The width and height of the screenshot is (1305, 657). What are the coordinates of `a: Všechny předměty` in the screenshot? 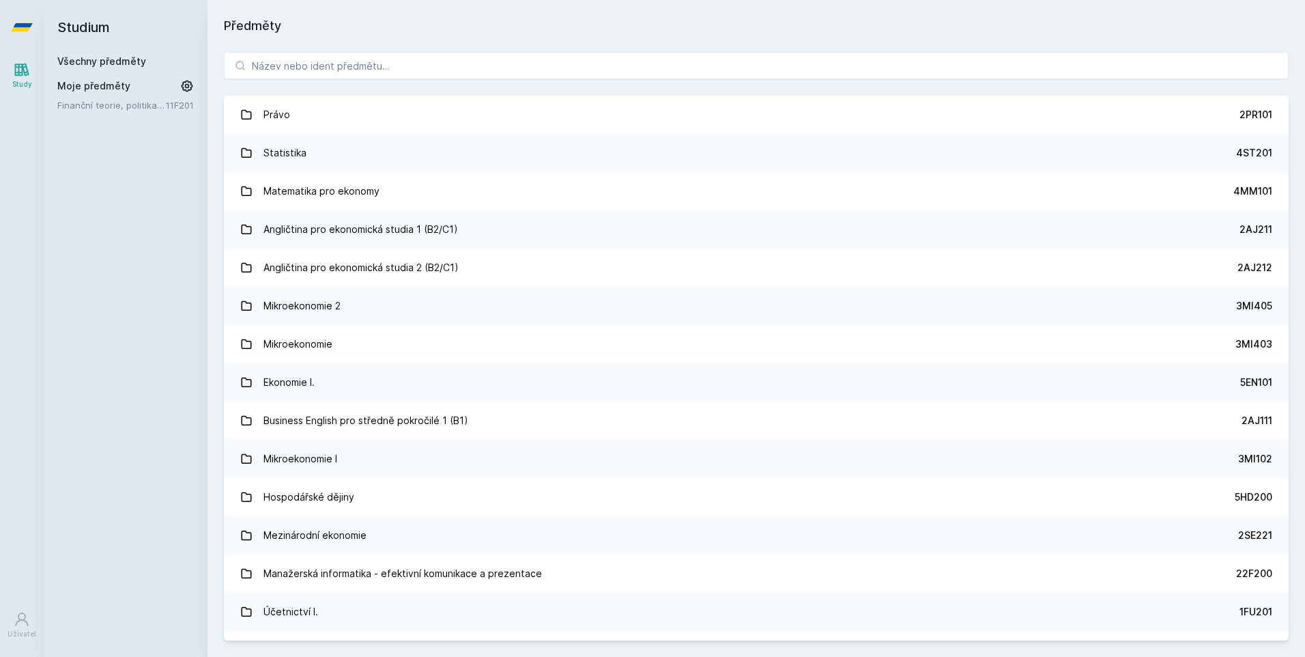 It's located at (102, 61).